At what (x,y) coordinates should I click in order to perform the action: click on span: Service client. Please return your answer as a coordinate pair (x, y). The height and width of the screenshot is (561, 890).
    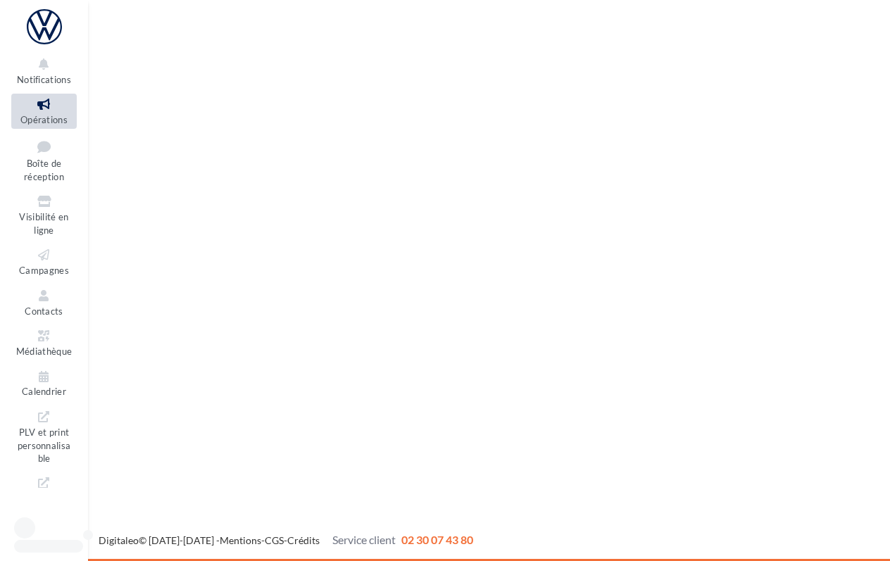
    Looking at the image, I should click on (364, 539).